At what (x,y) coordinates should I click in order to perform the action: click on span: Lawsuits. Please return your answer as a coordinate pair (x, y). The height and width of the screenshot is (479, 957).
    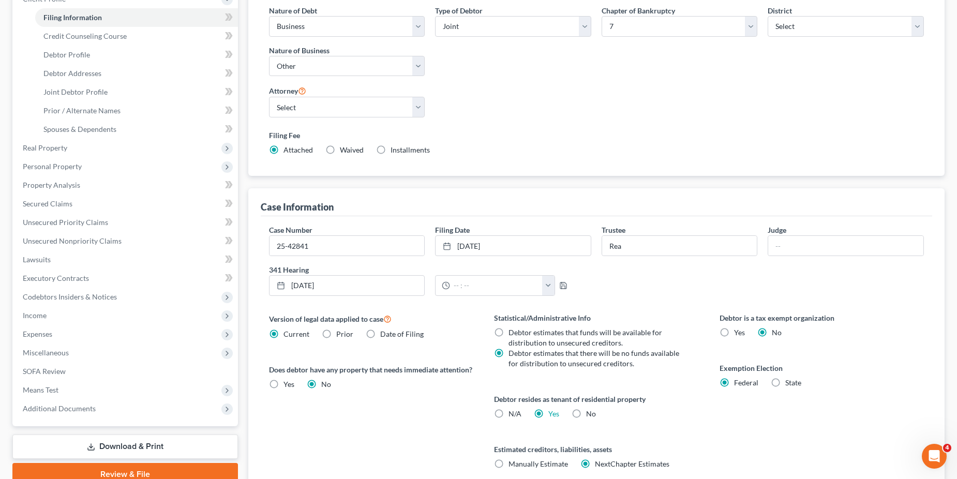
    Looking at the image, I should click on (37, 259).